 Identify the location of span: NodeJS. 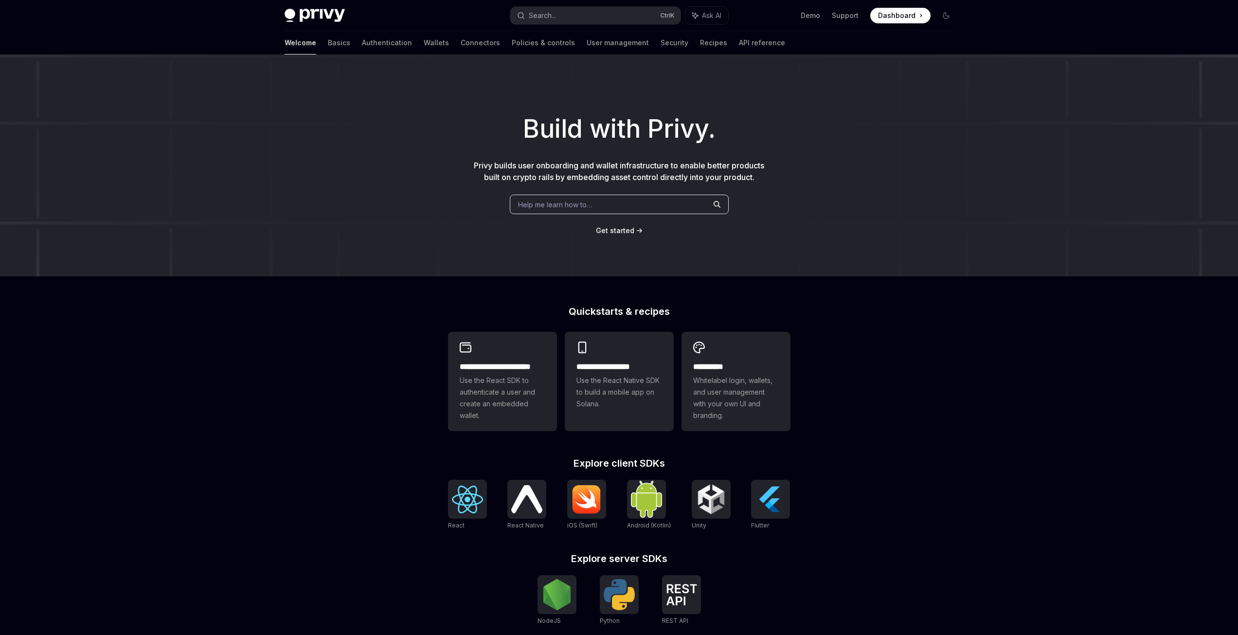
(549, 620).